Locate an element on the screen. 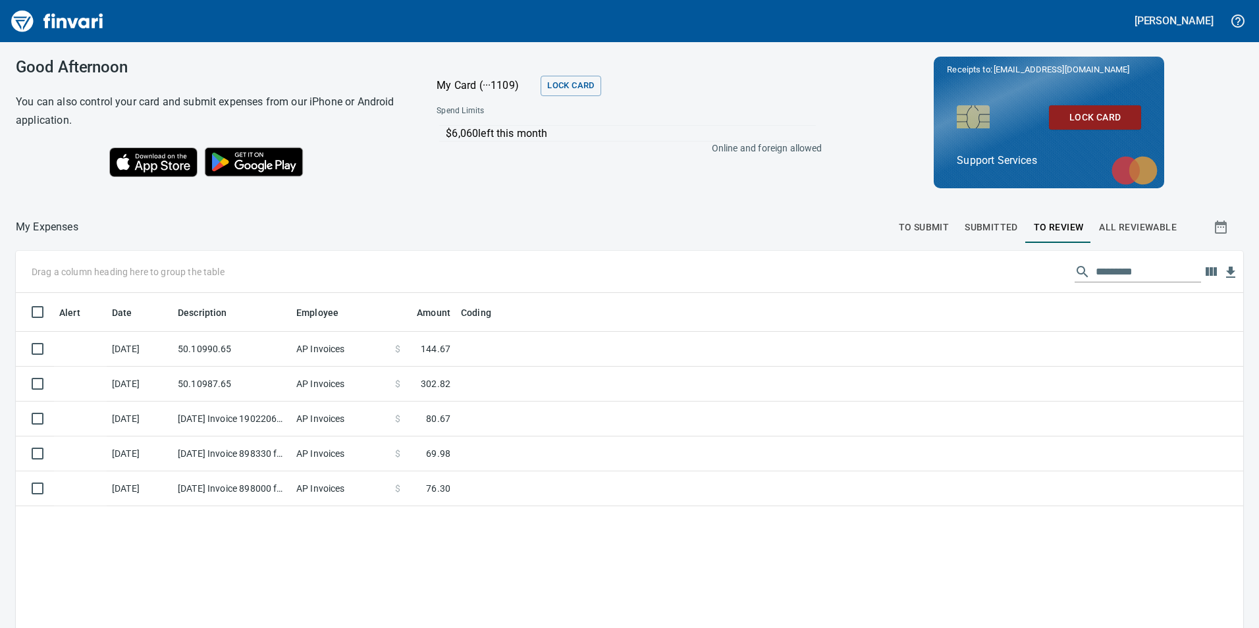 The height and width of the screenshot is (628, 1259). img: Download on the App Store is located at coordinates (153, 162).